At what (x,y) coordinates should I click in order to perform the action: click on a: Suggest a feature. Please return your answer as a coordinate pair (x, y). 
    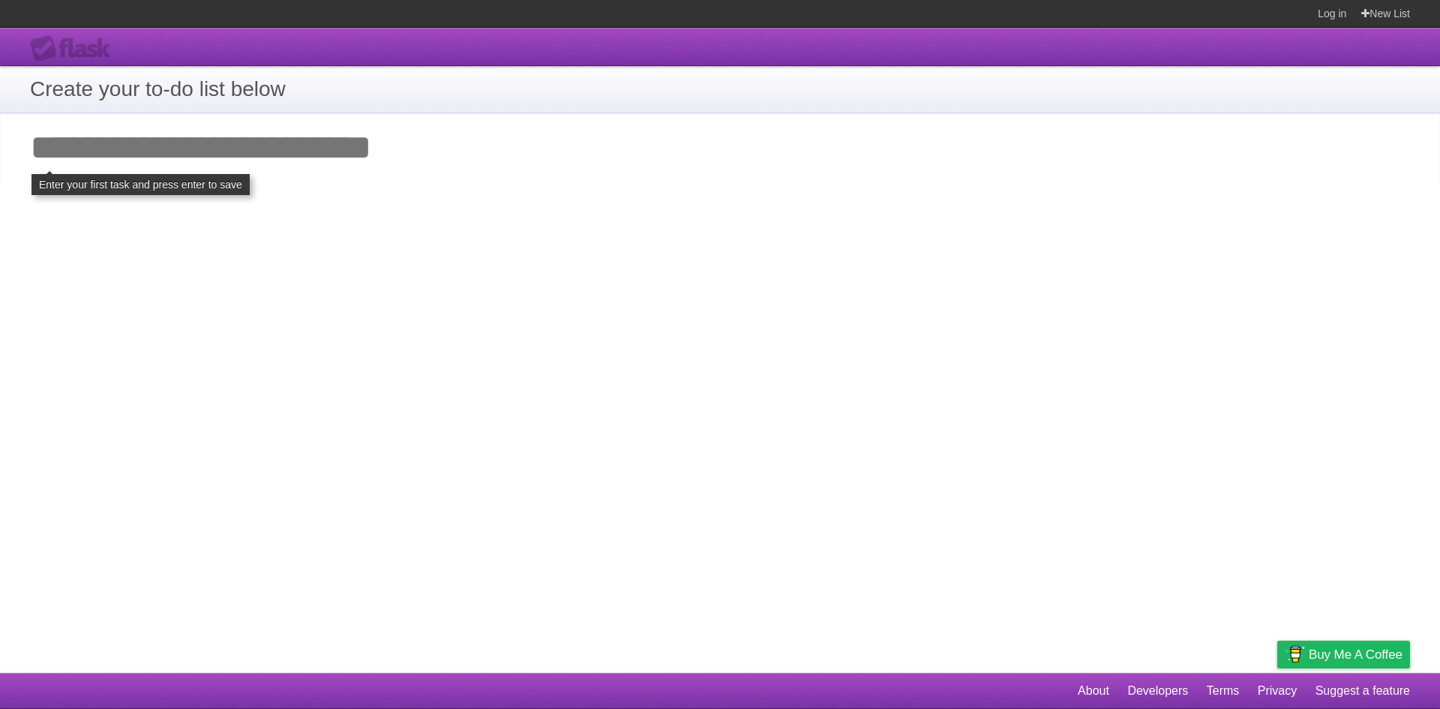
    Looking at the image, I should click on (1362, 691).